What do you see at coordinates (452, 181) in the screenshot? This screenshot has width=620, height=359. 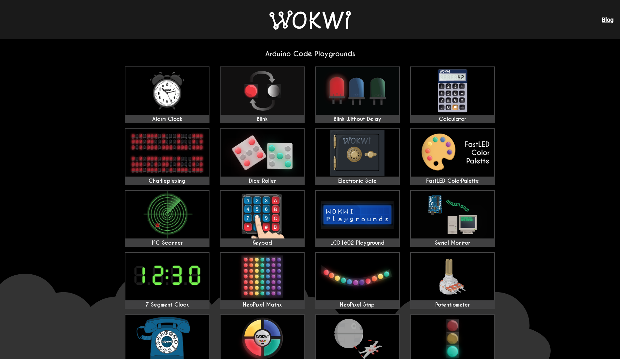 I see `div: FastLED ColorPalette` at bounding box center [452, 181].